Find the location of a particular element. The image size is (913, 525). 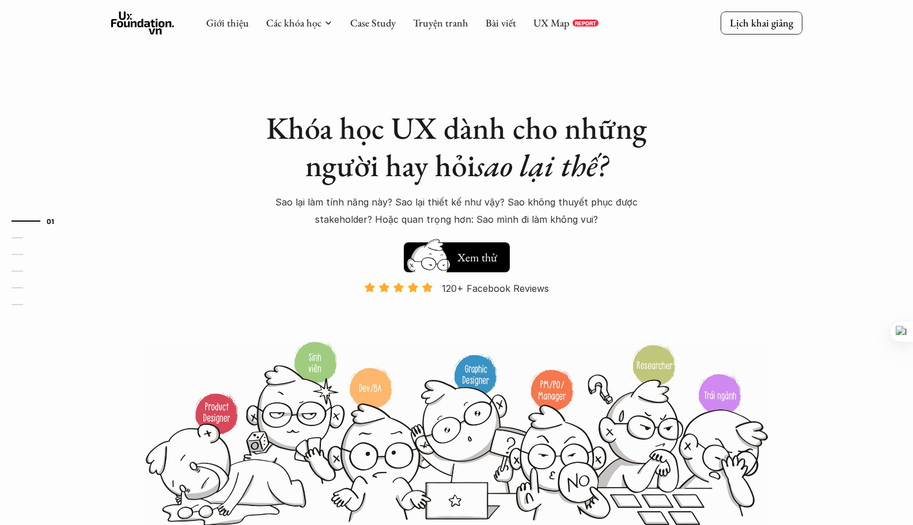

a: Lịch khai giảng is located at coordinates (761, 22).